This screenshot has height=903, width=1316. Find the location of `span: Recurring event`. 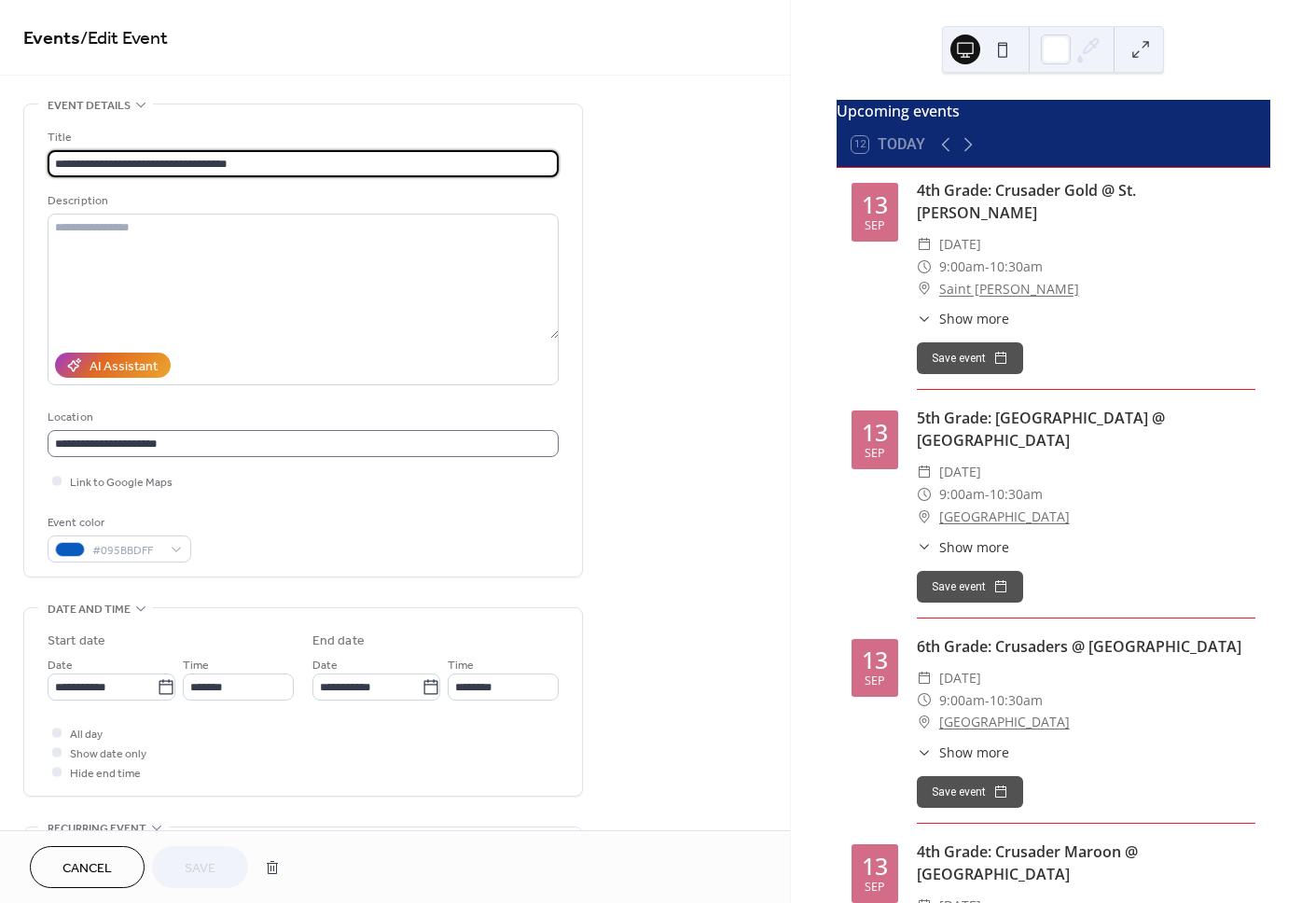

span: Recurring event is located at coordinates (97, 828).